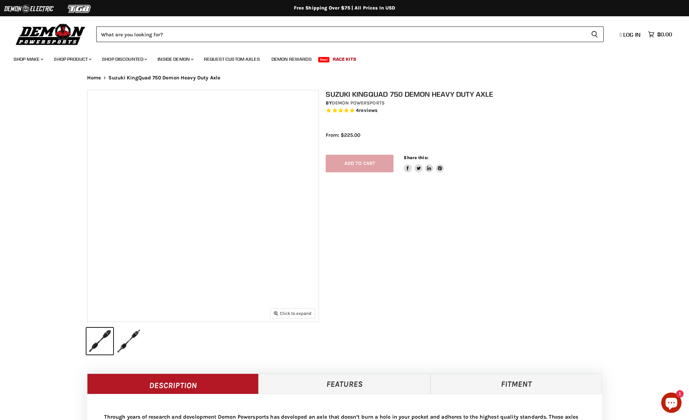  What do you see at coordinates (632, 35) in the screenshot?
I see `span: Log in` at bounding box center [632, 35].